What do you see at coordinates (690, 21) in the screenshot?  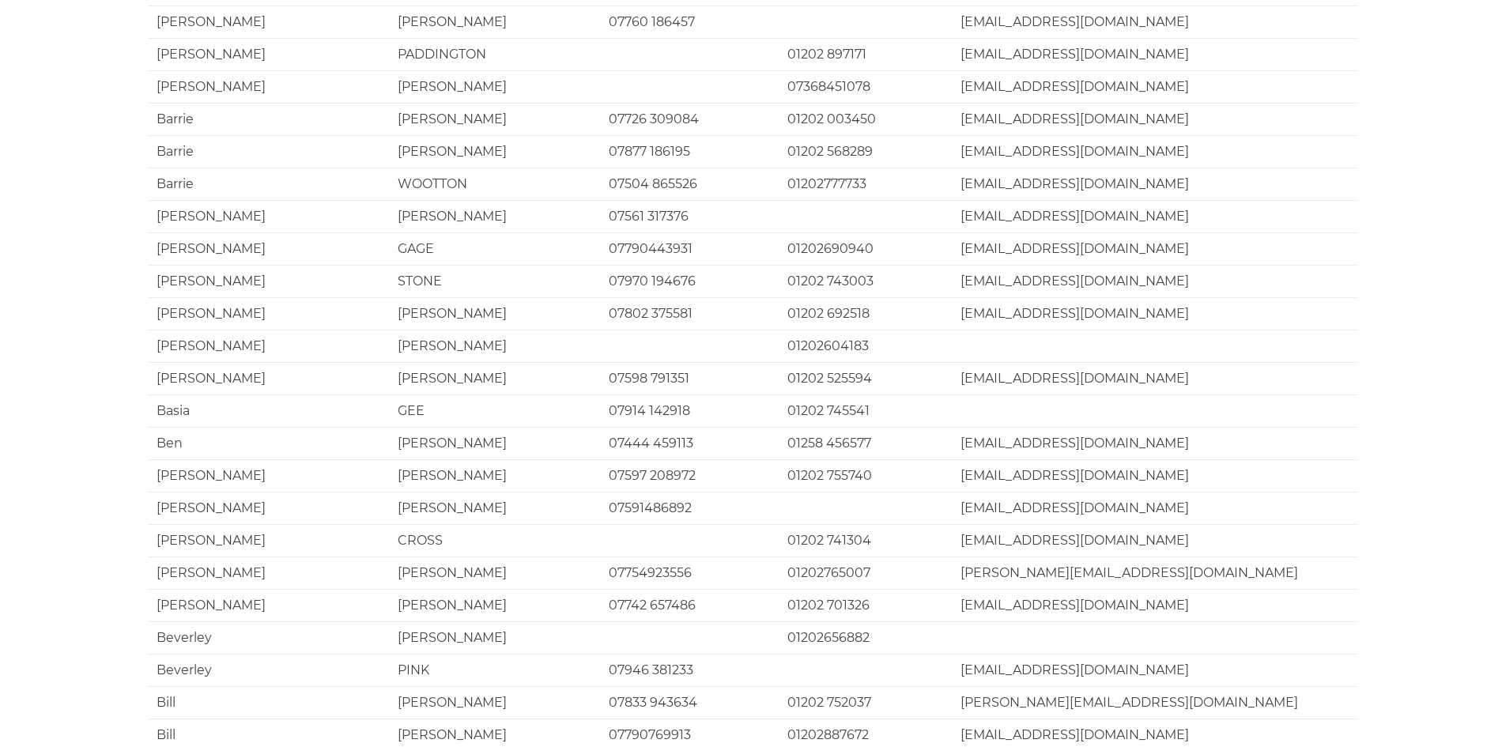 I see `td: 07760 186457` at bounding box center [690, 21].